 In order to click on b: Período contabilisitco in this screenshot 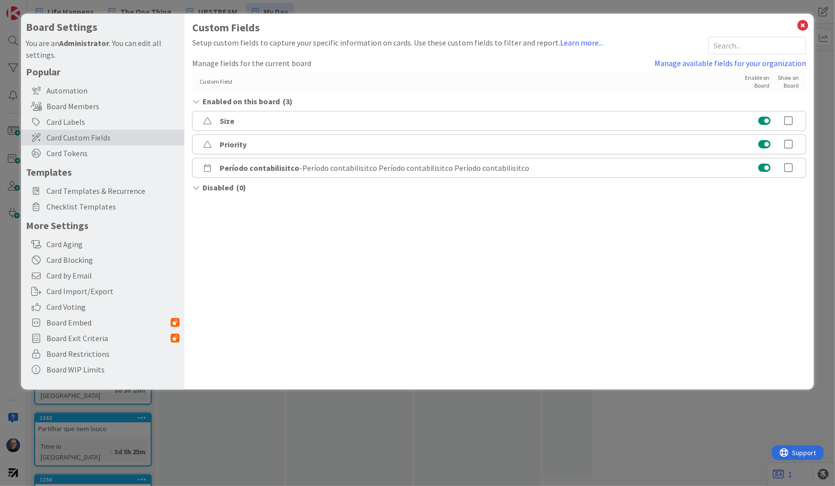, I will do `click(259, 168)`.